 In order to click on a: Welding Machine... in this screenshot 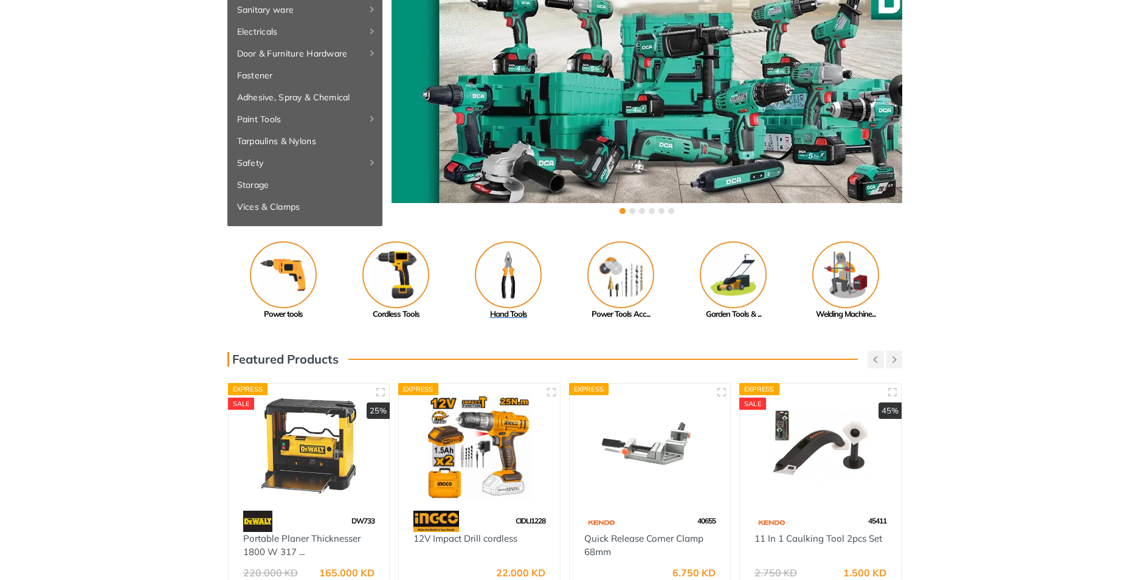, I will do `click(846, 281)`.